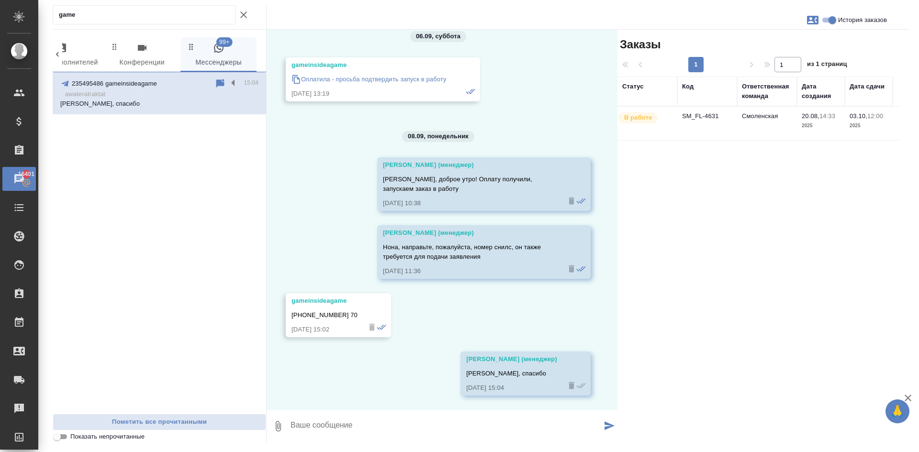  I want to click on p: В работе, so click(638, 118).